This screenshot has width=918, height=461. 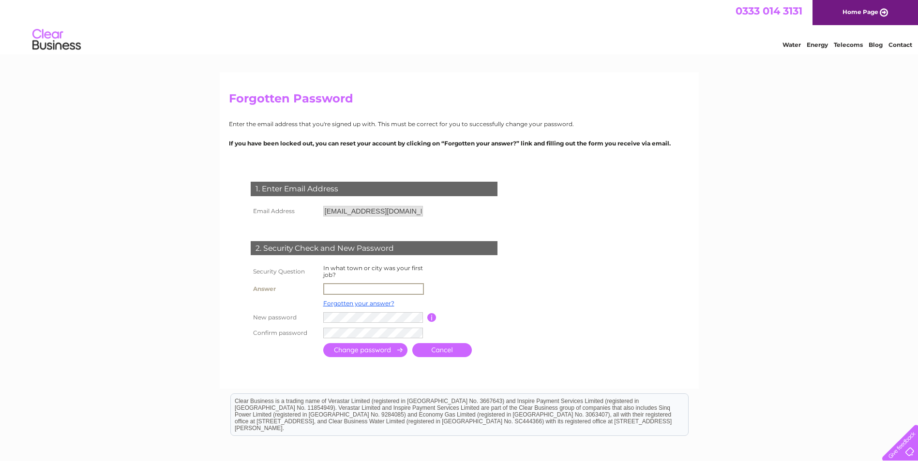 I want to click on input: Submit, so click(x=365, y=350).